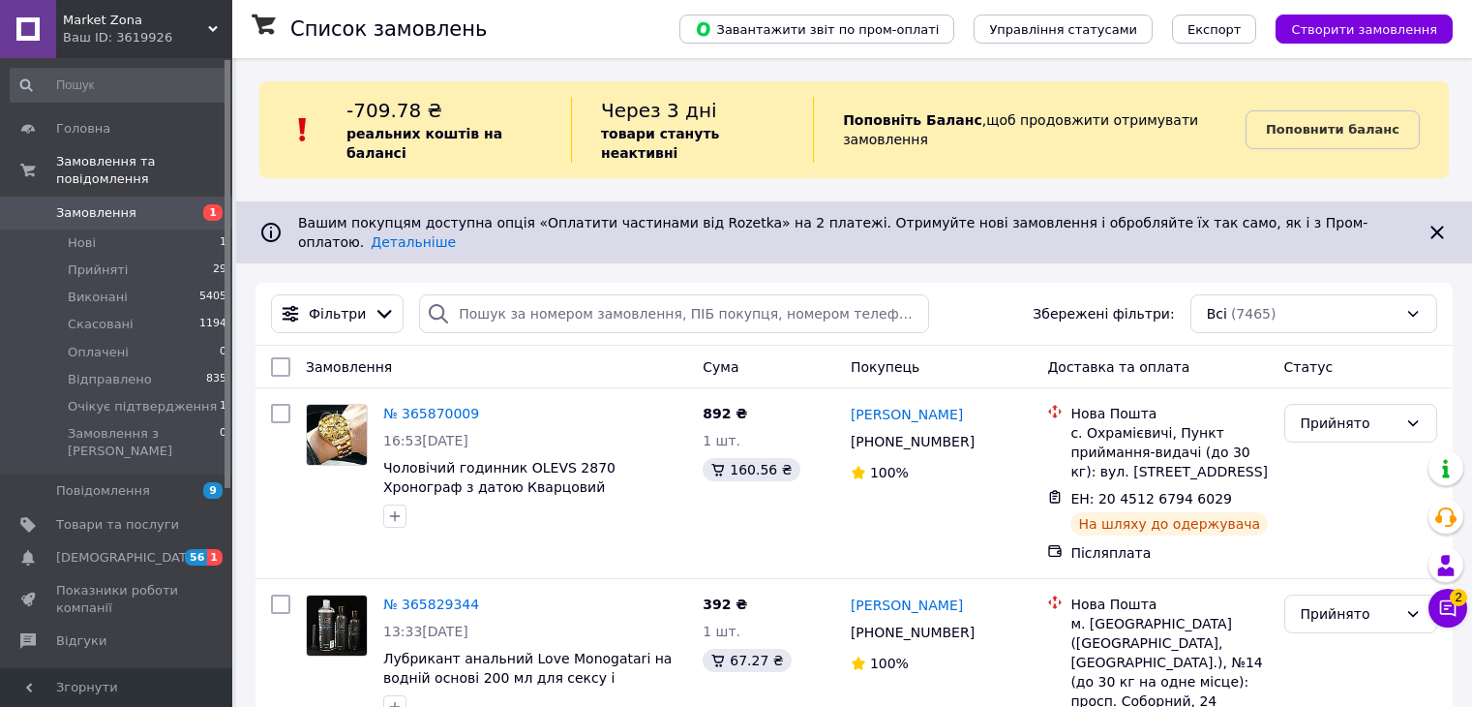  What do you see at coordinates (213, 297) in the screenshot?
I see `span: 5405` at bounding box center [213, 297].